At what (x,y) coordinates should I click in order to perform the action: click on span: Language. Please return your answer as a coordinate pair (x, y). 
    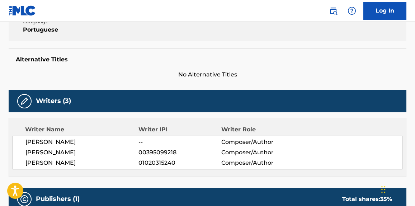
    Looking at the image, I should click on (70, 22).